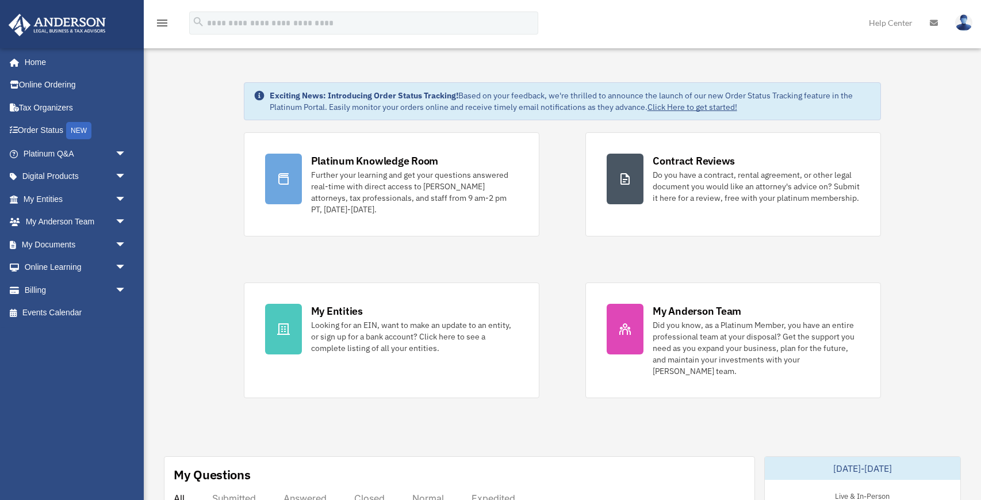  Describe the element at coordinates (57, 25) in the screenshot. I see `img: Anderson Advisors Platinum Portal` at that location.